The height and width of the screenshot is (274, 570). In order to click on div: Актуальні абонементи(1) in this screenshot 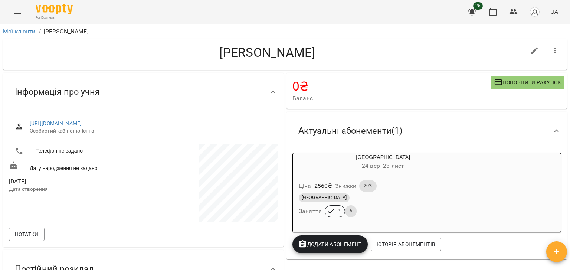, I will do `click(427, 131)`.